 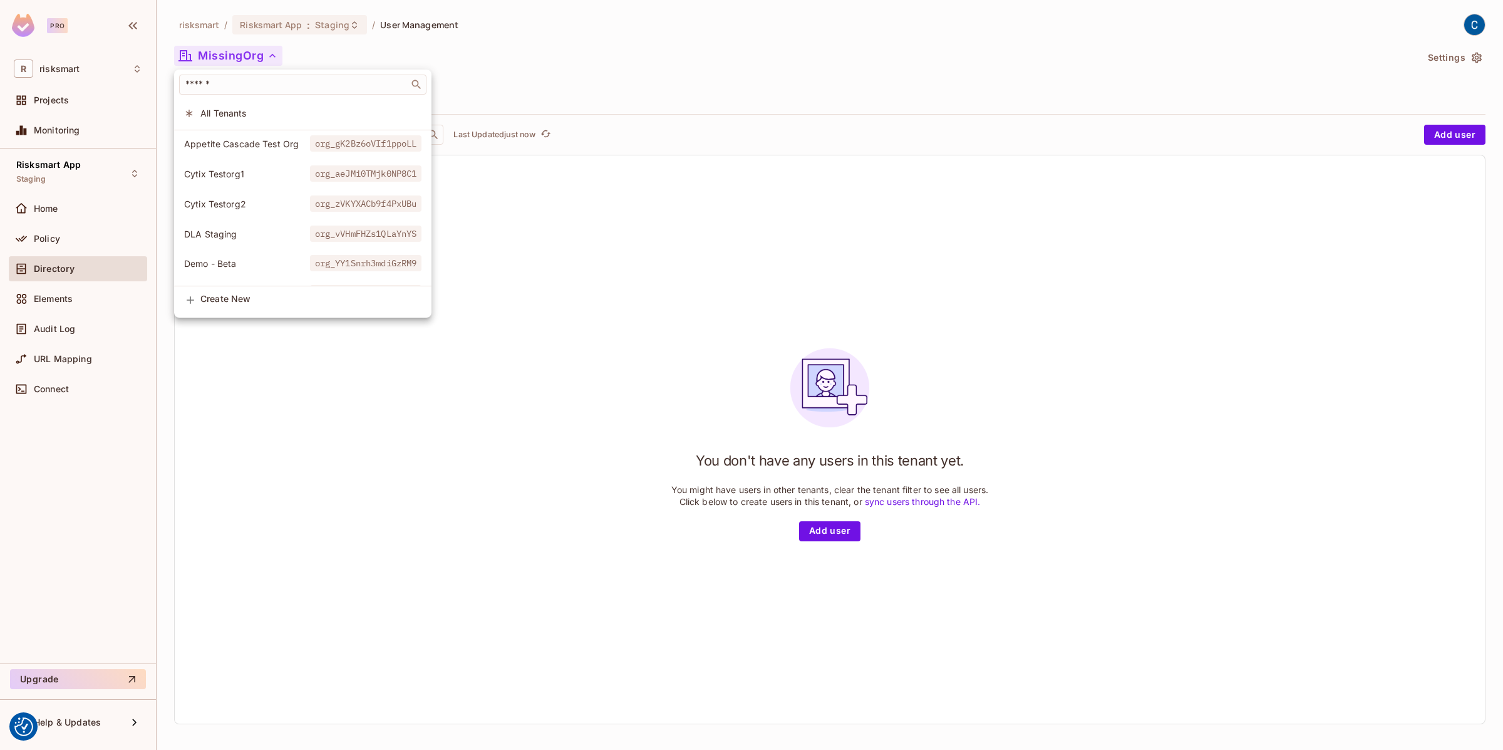 What do you see at coordinates (302, 263) in the screenshot?
I see `div: Show only users with a role in this tenant: Demo - Beta` at bounding box center [302, 263].